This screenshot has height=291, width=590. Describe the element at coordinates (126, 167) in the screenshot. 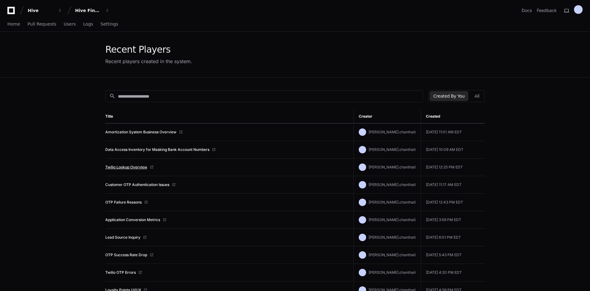

I see `a: Twilio Lookup Overview` at that location.